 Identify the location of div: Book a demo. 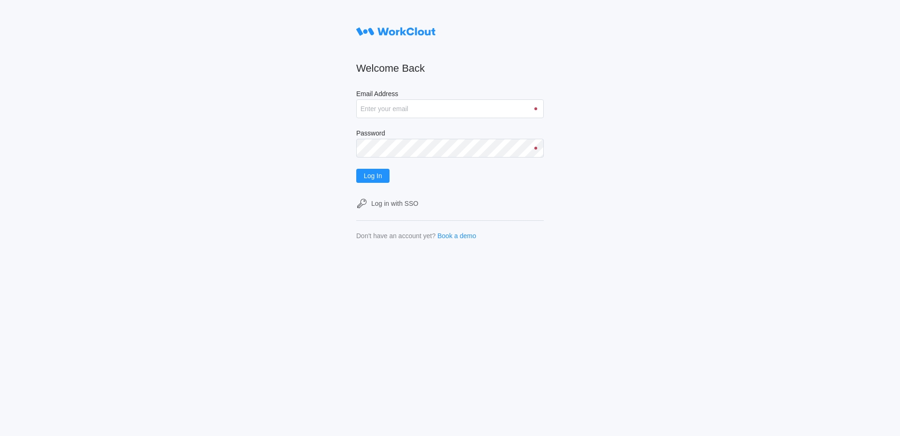
(457, 236).